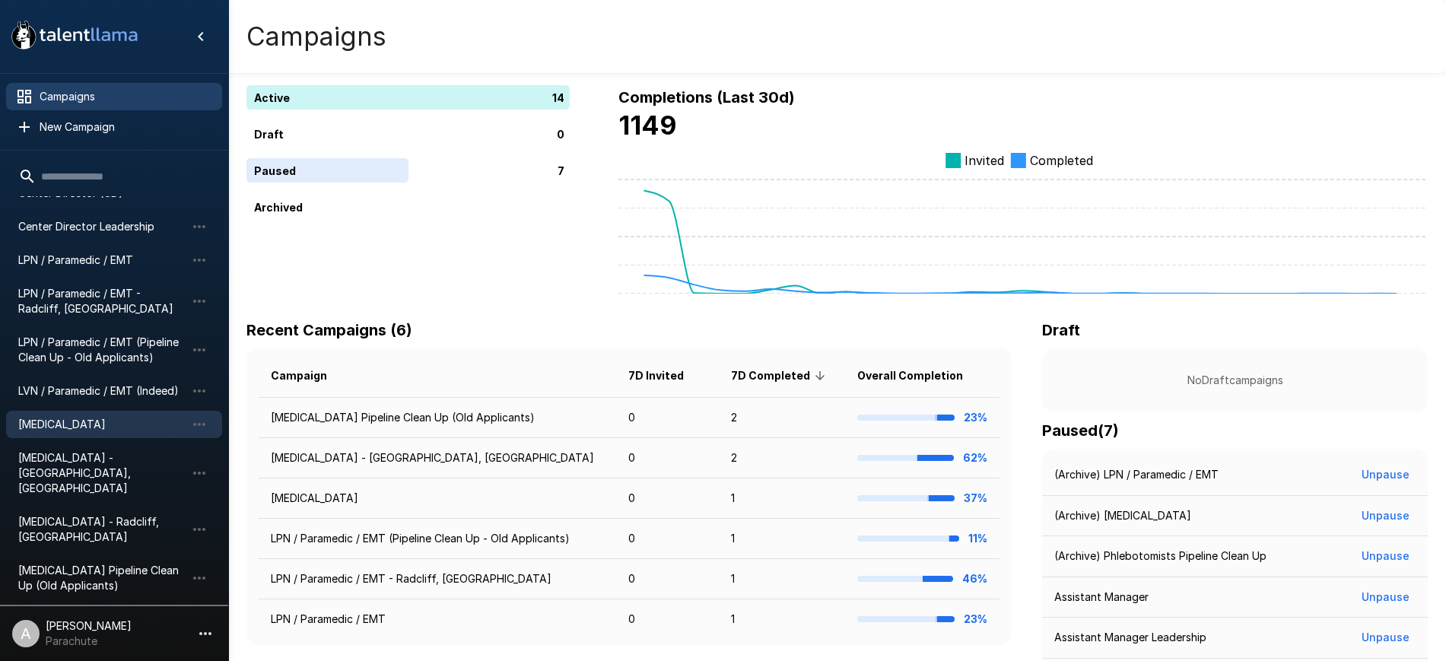 This screenshot has height=661, width=1446. Describe the element at coordinates (707, 97) in the screenshot. I see `b: Completions (Last 30d)` at that location.